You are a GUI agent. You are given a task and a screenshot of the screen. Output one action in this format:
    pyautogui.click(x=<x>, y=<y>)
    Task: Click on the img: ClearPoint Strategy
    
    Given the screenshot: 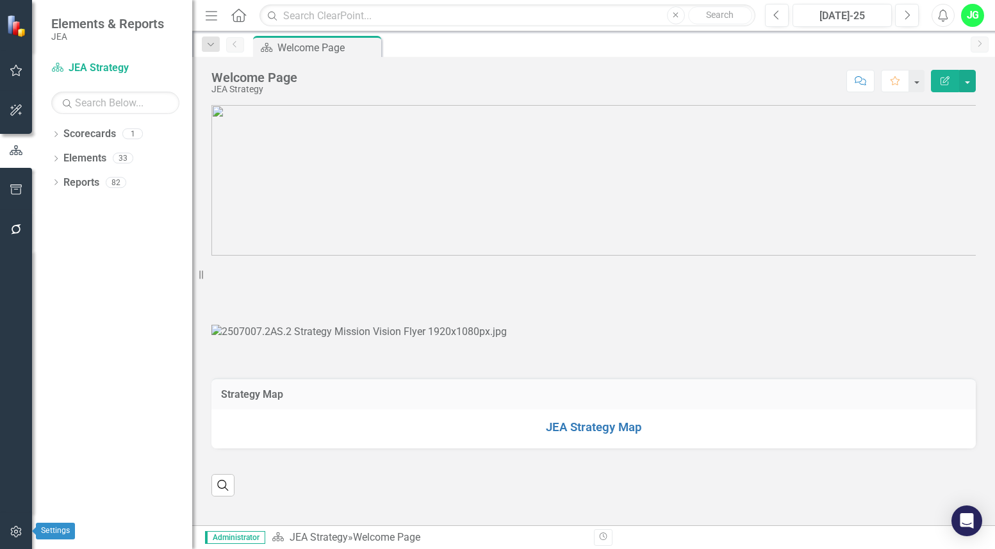 What is the action you would take?
    pyautogui.click(x=17, y=26)
    